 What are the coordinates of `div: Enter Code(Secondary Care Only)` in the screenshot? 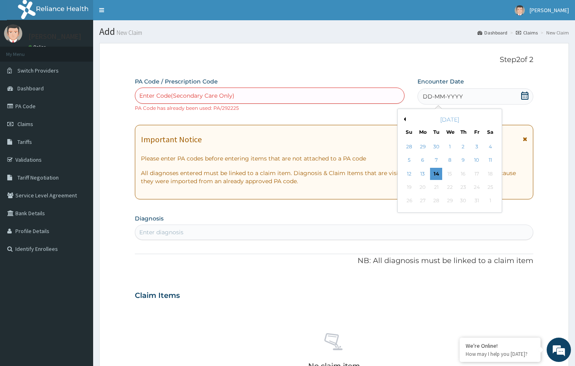 It's located at (187, 96).